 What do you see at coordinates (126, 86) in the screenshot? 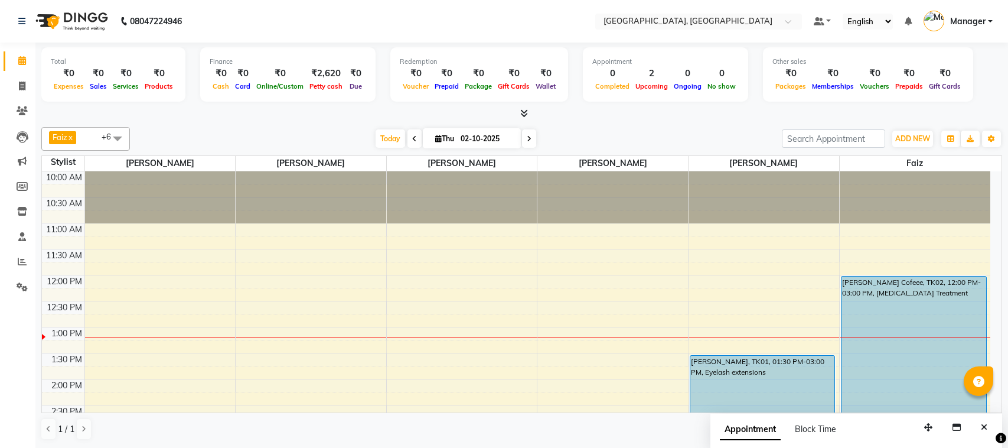
I see `span: Services` at bounding box center [126, 86].